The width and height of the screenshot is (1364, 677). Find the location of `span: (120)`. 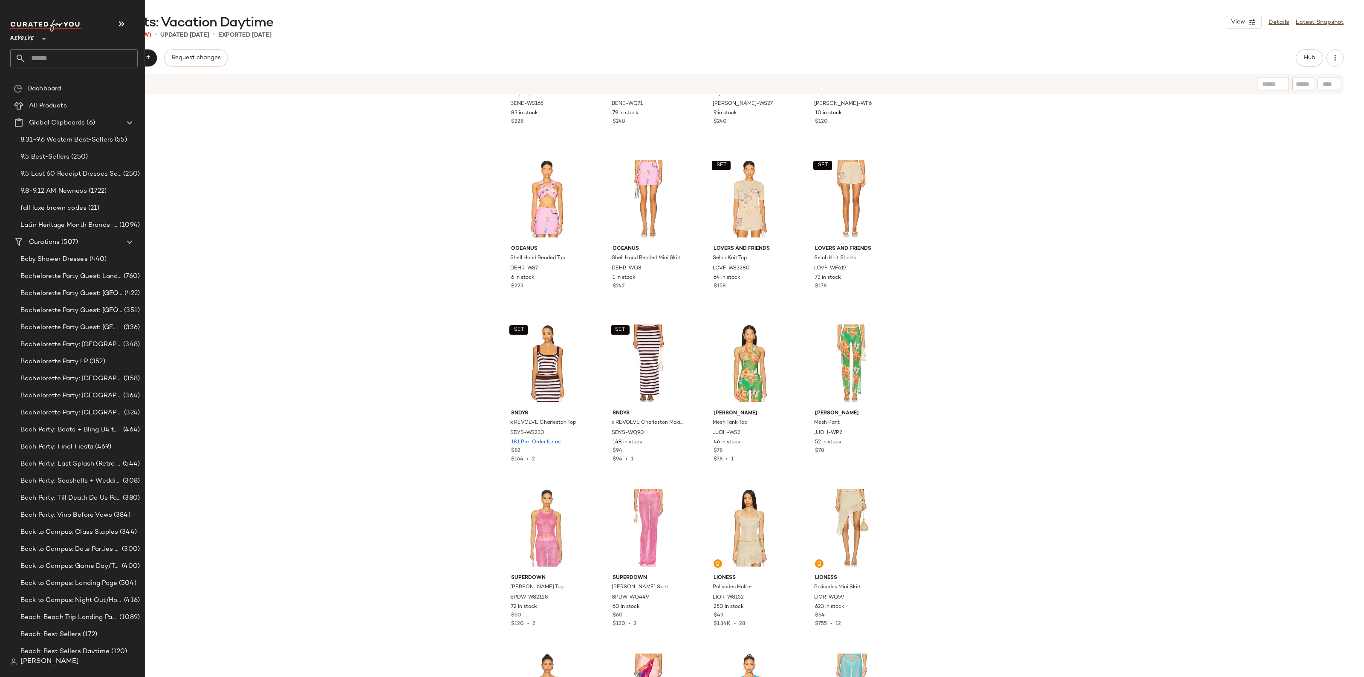

span: (120) is located at coordinates (118, 651).